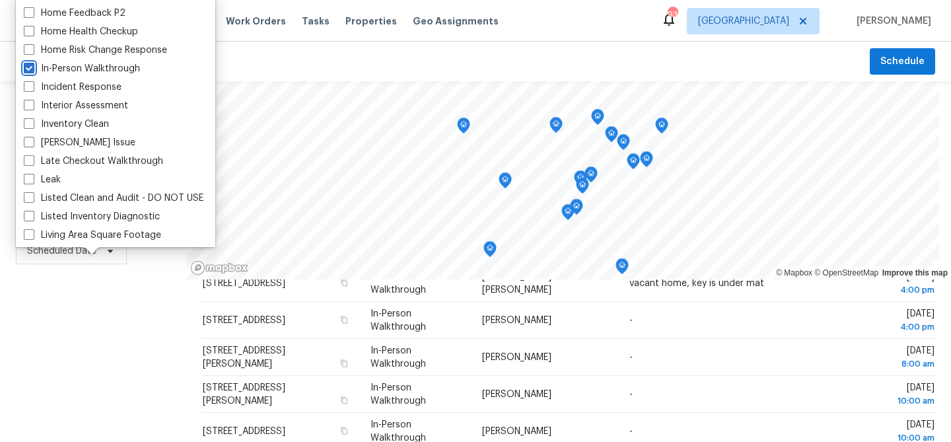 Image resolution: width=951 pixels, height=442 pixels. Describe the element at coordinates (915, 273) in the screenshot. I see `a: Improve this map` at that location.